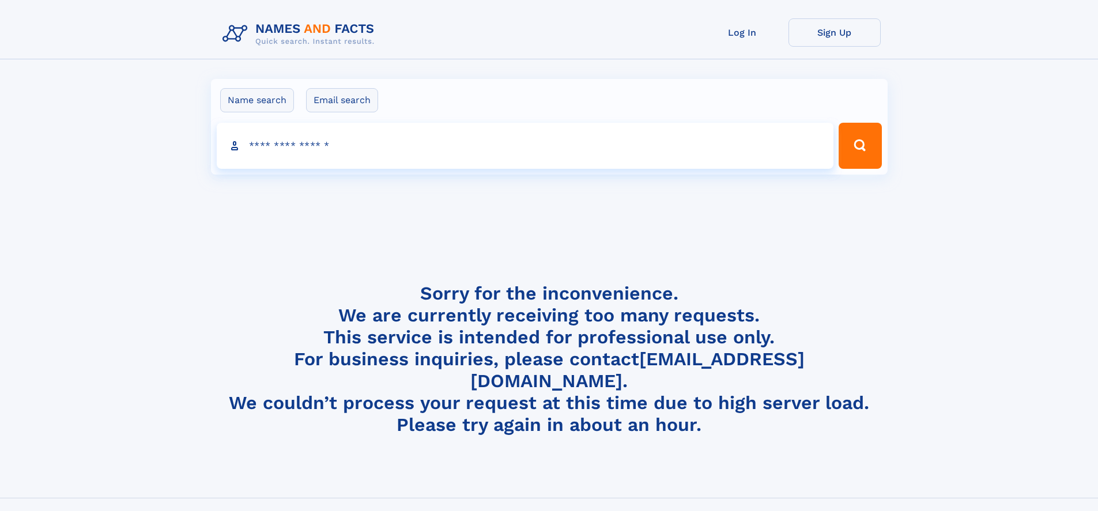 This screenshot has width=1098, height=511. I want to click on label: Email search, so click(342, 100).